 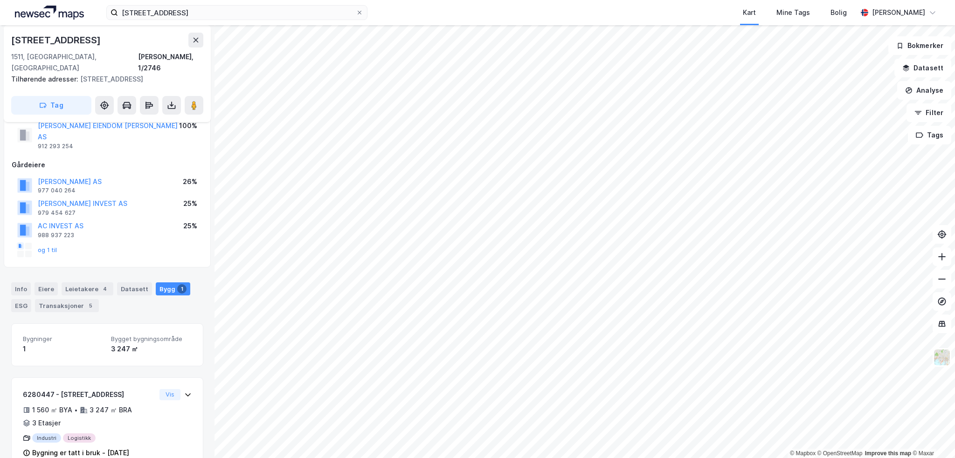 I want to click on span: Bygninger, so click(x=63, y=339).